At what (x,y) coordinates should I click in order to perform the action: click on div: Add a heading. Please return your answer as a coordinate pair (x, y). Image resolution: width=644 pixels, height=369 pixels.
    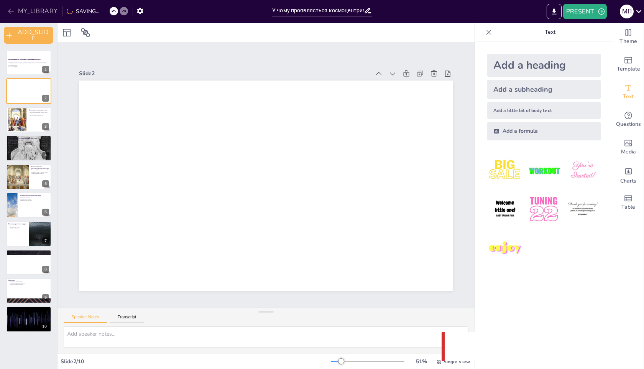
    Looking at the image, I should click on (544, 65).